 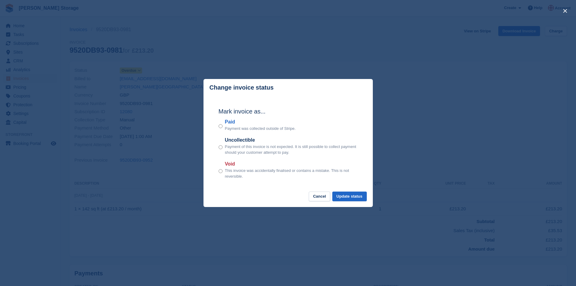 What do you see at coordinates (288, 111) in the screenshot?
I see `h2: Mark invoice as...` at bounding box center [288, 111].